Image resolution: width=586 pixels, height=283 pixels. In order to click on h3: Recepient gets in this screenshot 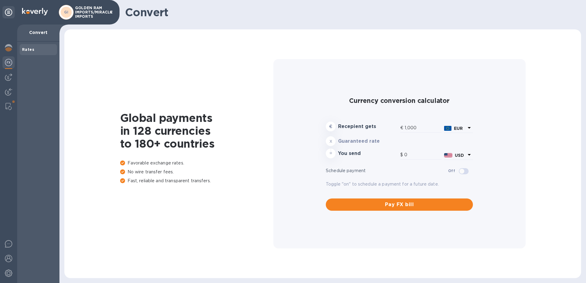, I will do `click(368, 127)`.